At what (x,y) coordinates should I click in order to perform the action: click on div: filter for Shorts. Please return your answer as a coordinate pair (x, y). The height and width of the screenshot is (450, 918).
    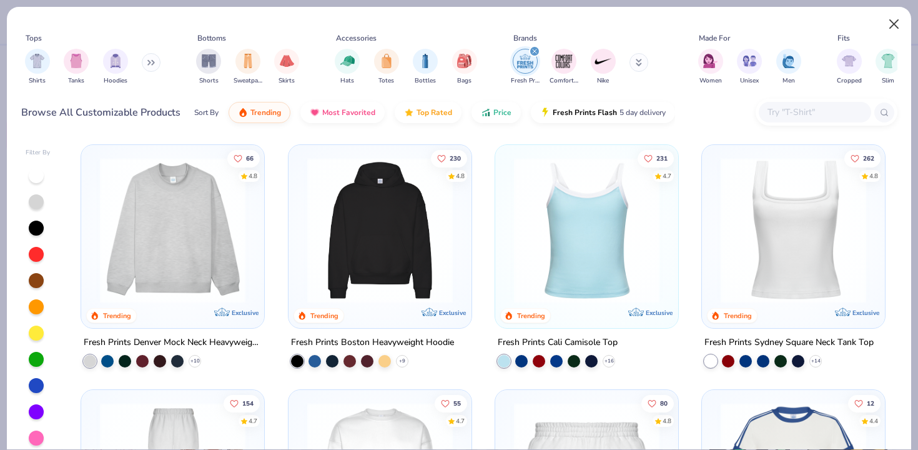
    Looking at the image, I should click on (209, 67).